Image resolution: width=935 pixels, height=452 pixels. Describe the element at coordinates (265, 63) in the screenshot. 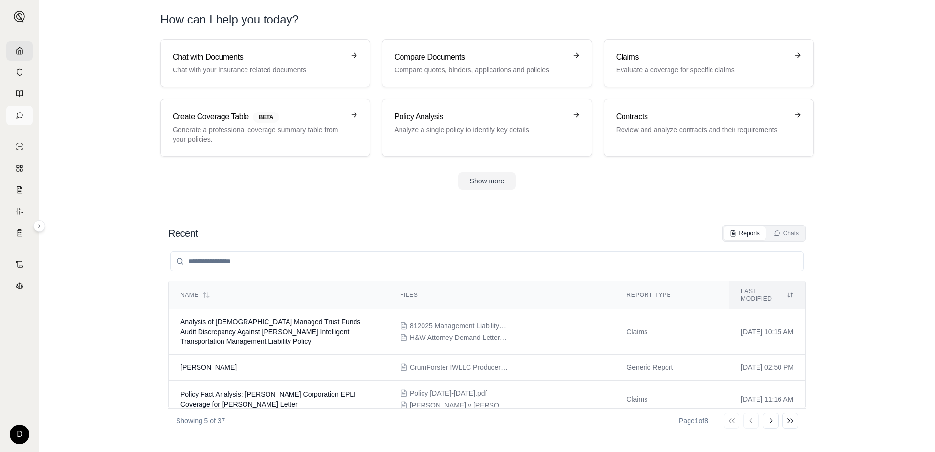

I see `a: Chat with DocumentsChat with your insurance related documents` at that location.